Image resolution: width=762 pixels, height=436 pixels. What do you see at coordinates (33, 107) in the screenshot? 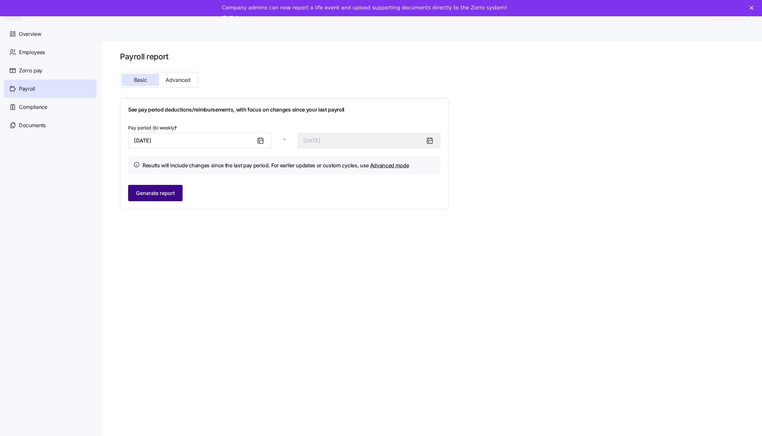
I see `span: Compliance` at bounding box center [33, 107].